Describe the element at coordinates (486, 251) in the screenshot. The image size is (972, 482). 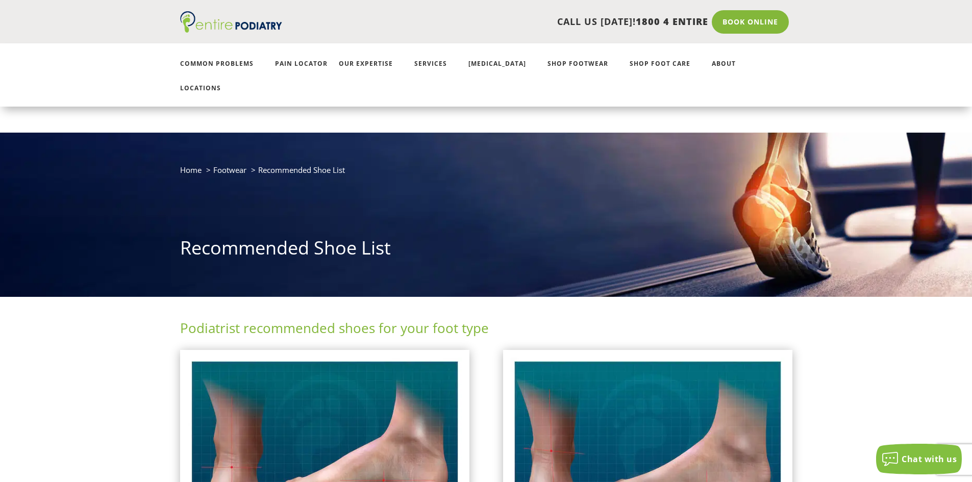
I see `h1: Recommended Shoe List` at that location.